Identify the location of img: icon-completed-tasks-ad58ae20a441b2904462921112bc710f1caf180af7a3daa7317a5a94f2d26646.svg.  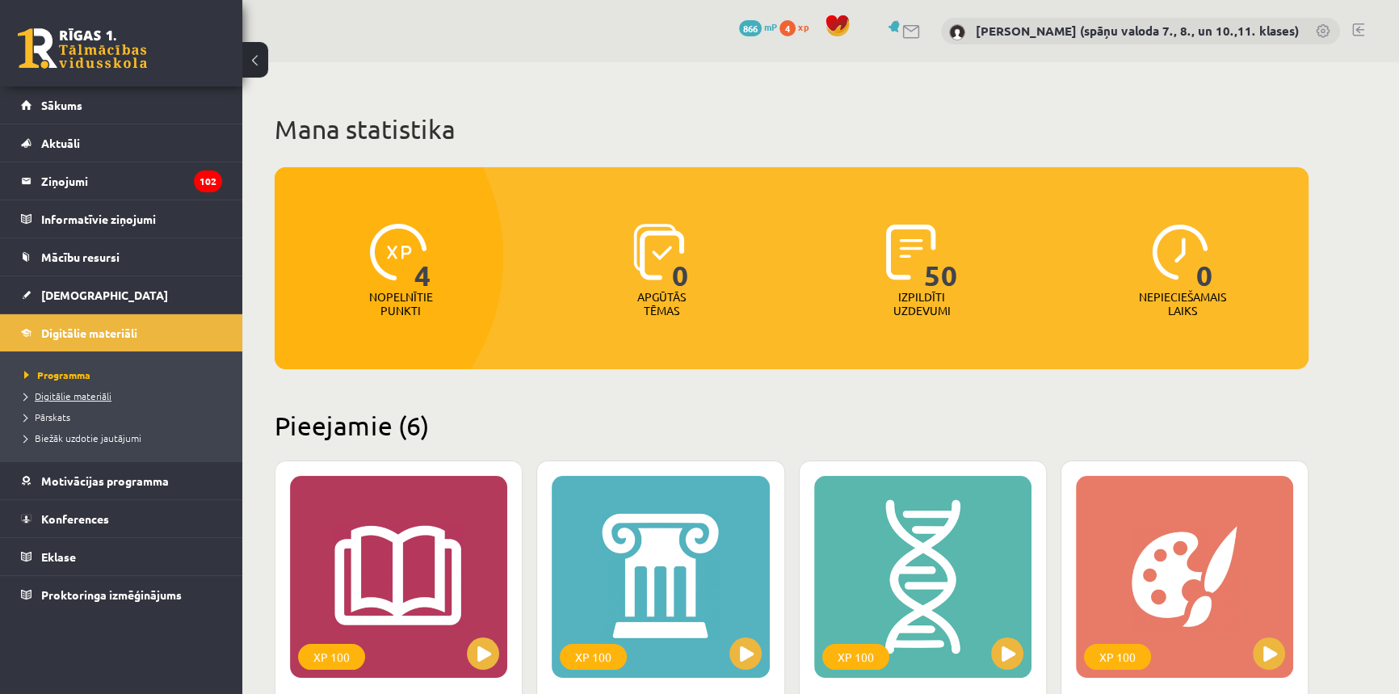
(911, 252).